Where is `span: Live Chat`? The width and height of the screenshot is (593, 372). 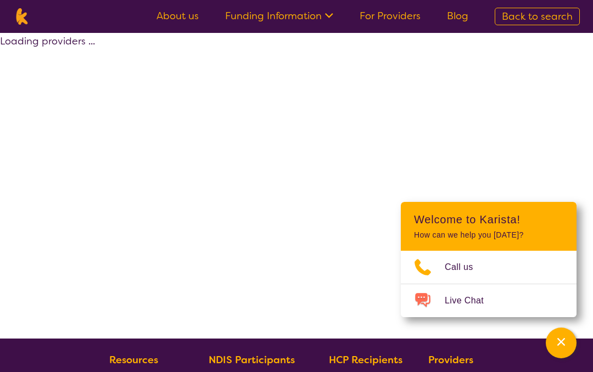
span: Live Chat is located at coordinates (471, 301).